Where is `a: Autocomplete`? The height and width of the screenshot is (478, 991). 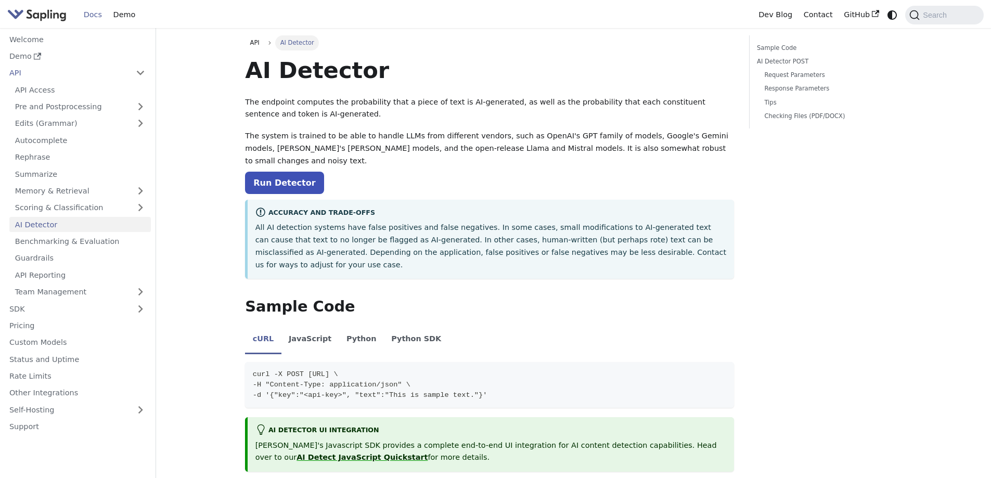
a: Autocomplete is located at coordinates (80, 140).